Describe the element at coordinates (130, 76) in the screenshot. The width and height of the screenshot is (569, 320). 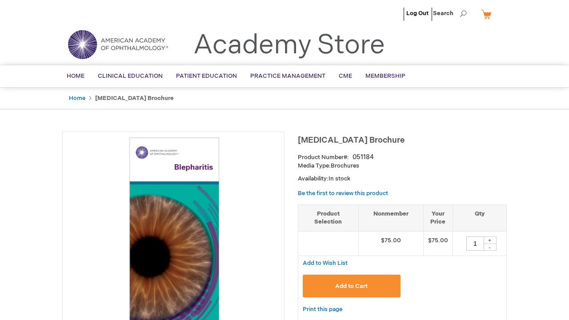
I see `span: Clinical Education` at that location.